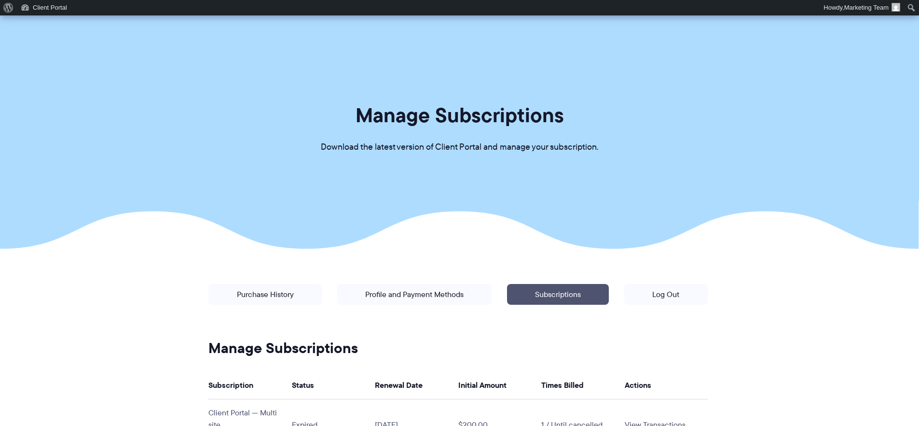  I want to click on a: Purchase History, so click(265, 294).